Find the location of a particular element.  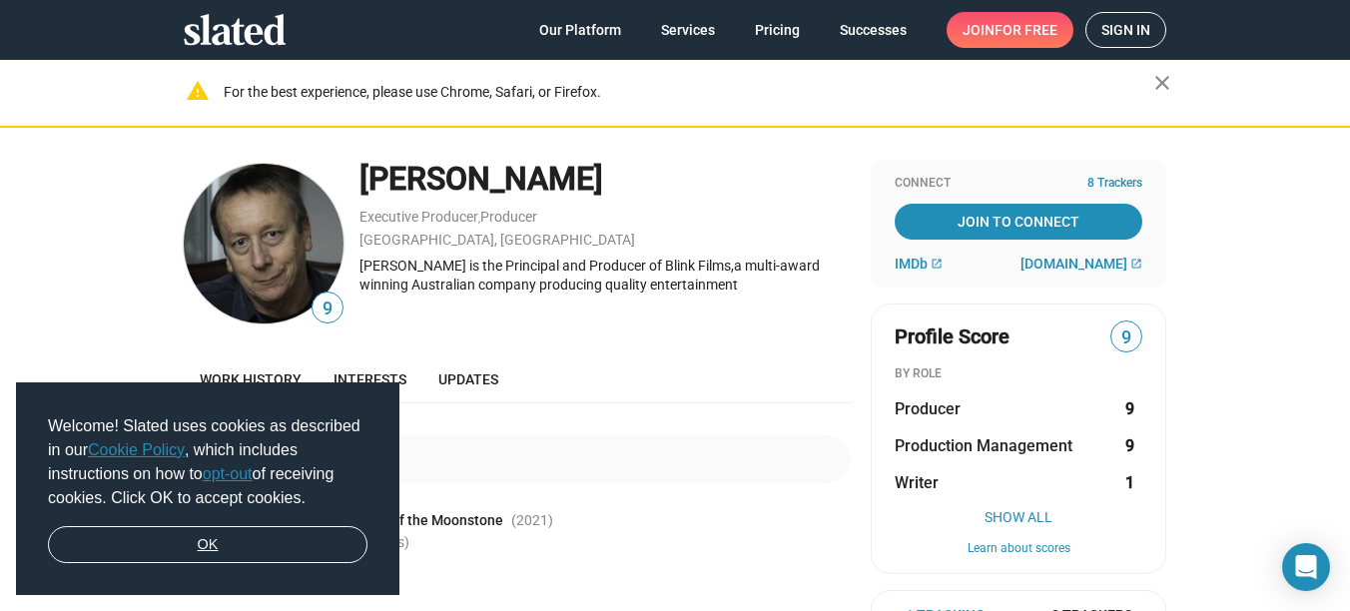

mat-icon: warning is located at coordinates (198, 91).